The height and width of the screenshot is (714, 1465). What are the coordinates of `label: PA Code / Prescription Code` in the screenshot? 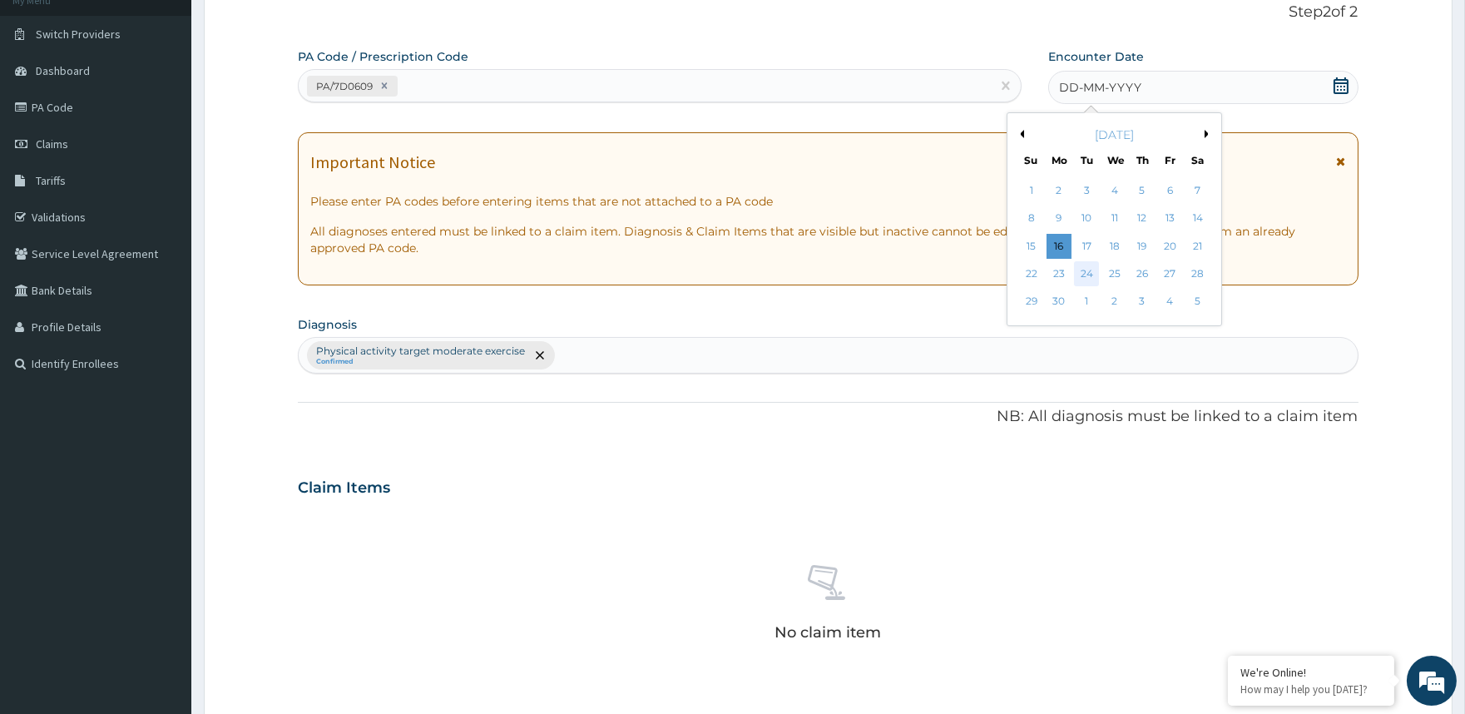 It's located at (383, 57).